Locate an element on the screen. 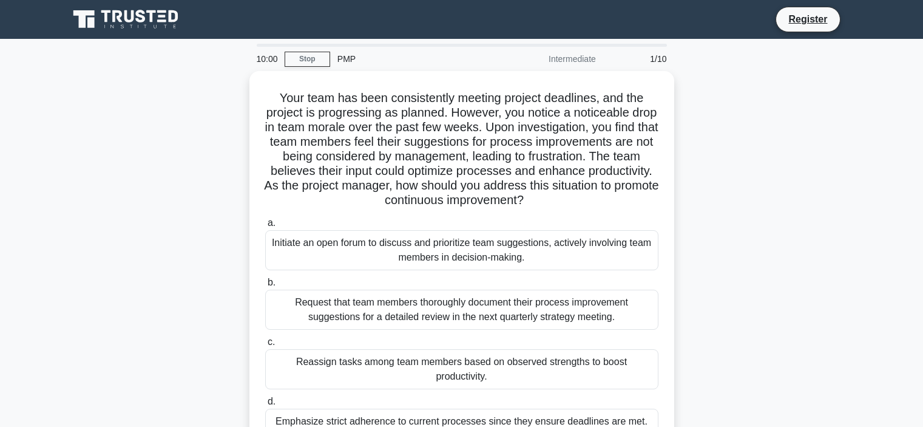 The width and height of the screenshot is (923, 427). span: c. is located at coordinates (271, 341).